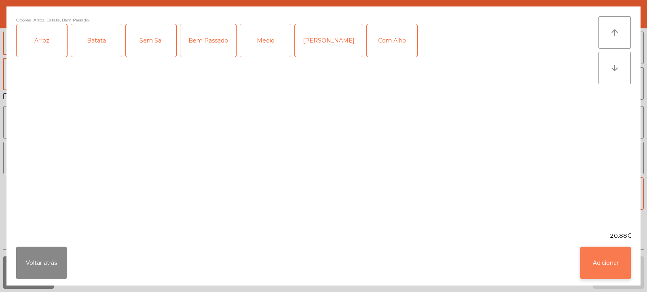 Image resolution: width=647 pixels, height=292 pixels. Describe the element at coordinates (615, 68) in the screenshot. I see `i: arrow_downward` at that location.